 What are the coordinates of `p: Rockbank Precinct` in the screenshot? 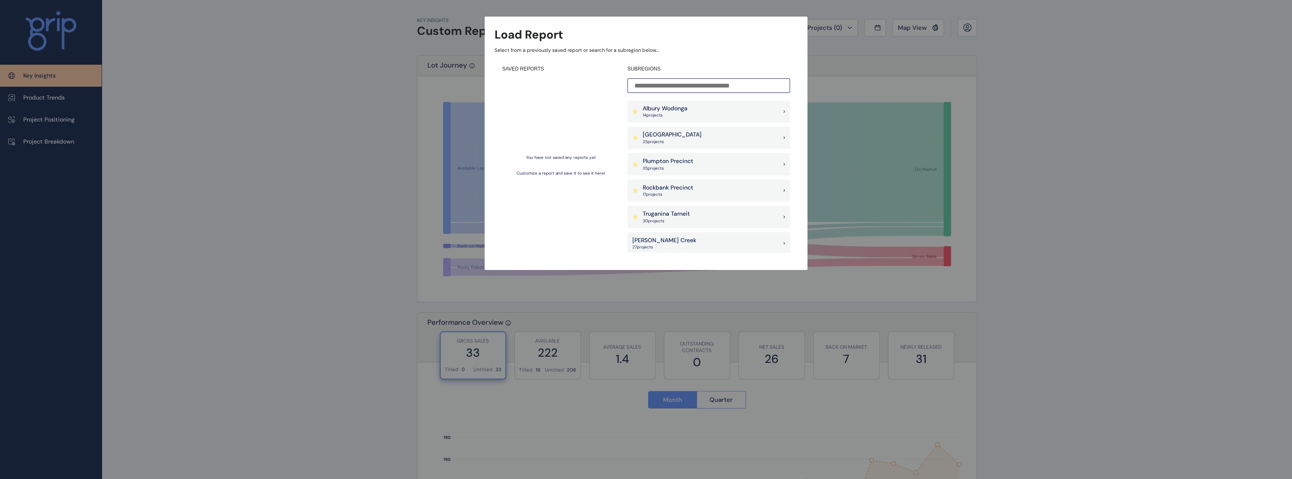 It's located at (668, 188).